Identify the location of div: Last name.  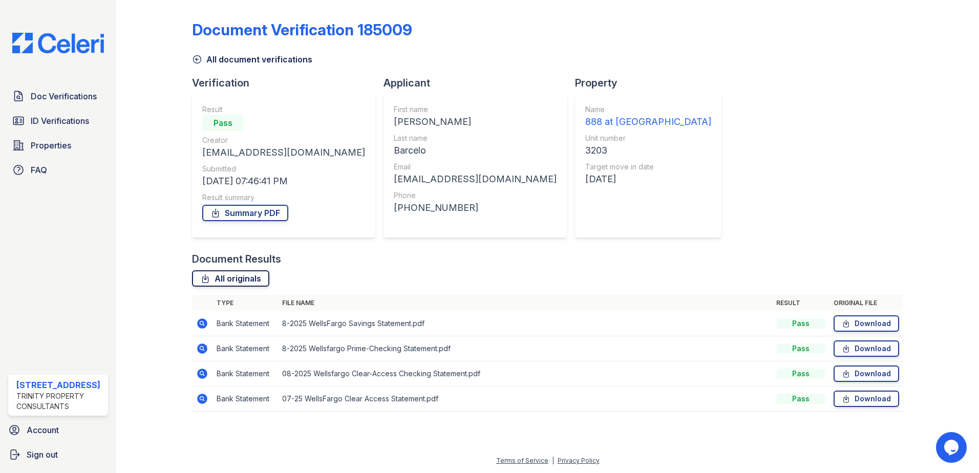
(475, 138).